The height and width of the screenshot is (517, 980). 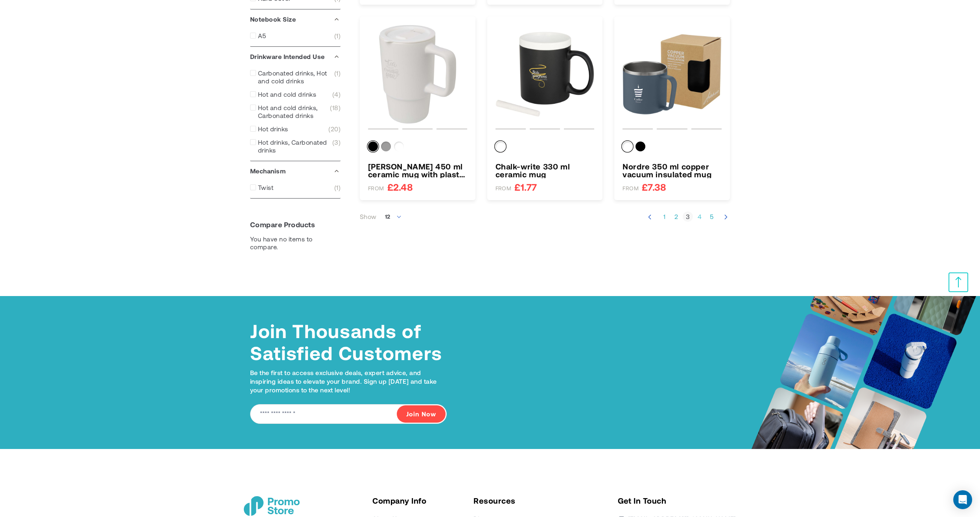 What do you see at coordinates (688, 217) in the screenshot?
I see `nav: Pagination` at bounding box center [688, 217].